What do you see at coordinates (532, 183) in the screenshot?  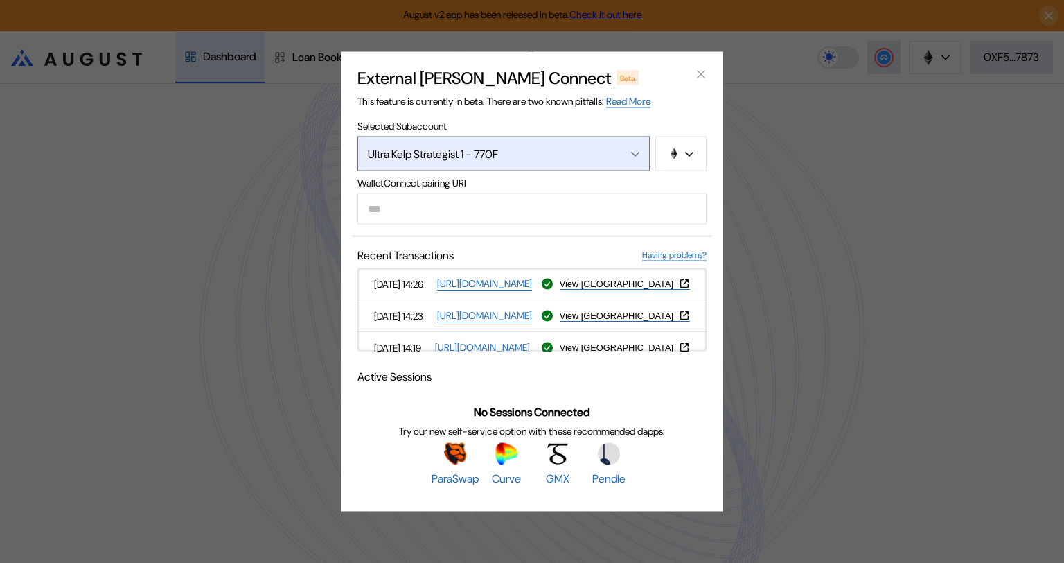 I see `span: WalletConnect pairing URI` at bounding box center [532, 183].